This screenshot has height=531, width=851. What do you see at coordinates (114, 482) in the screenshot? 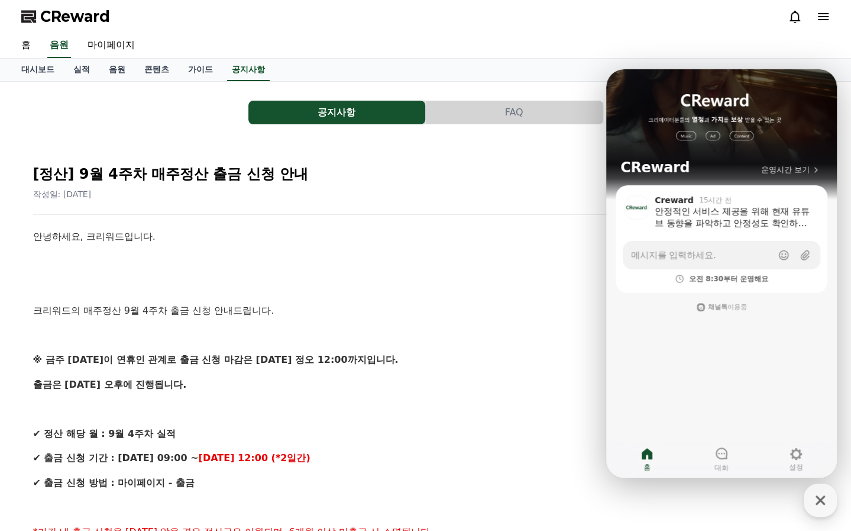
I see `strong: ✔ 출금 신청 방법 : 마이페이지 - 출금` at bounding box center [114, 482].